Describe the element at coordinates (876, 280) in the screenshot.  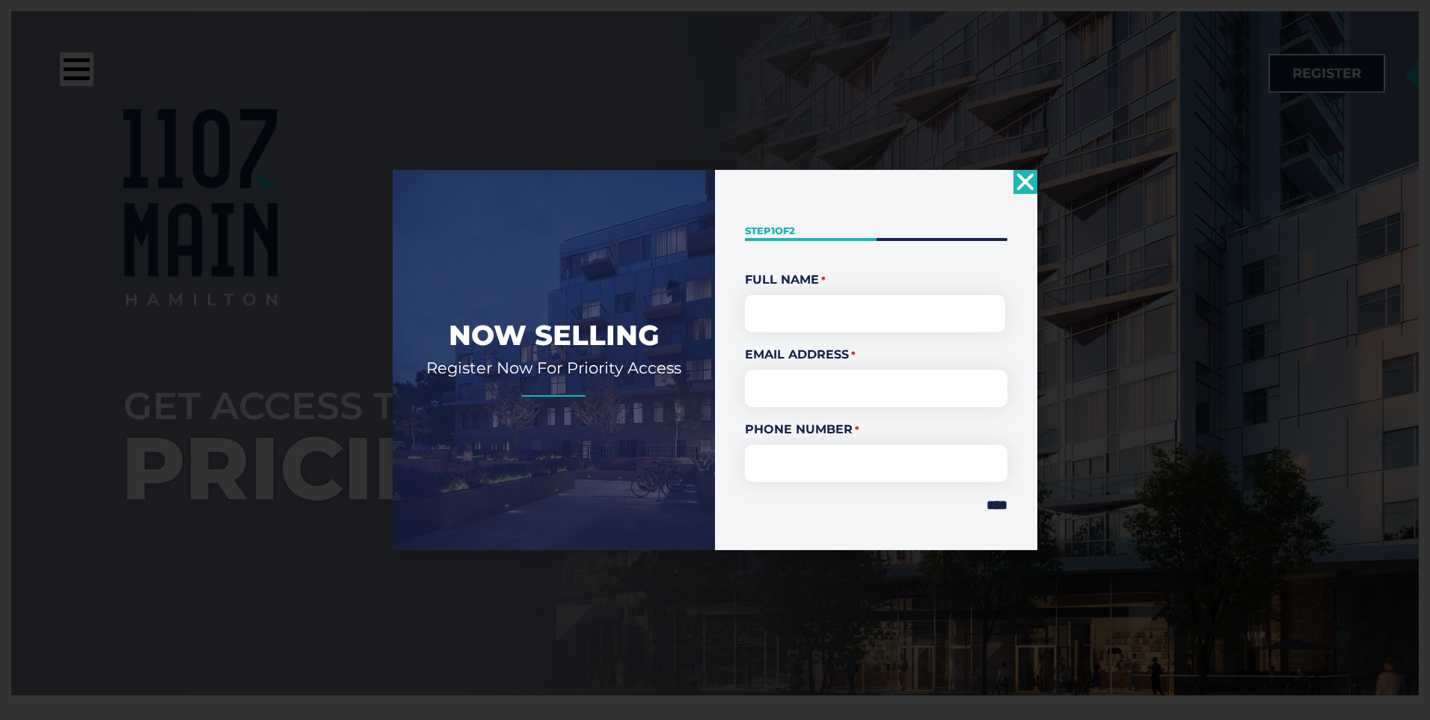
I see `legend: Full Name` at that location.